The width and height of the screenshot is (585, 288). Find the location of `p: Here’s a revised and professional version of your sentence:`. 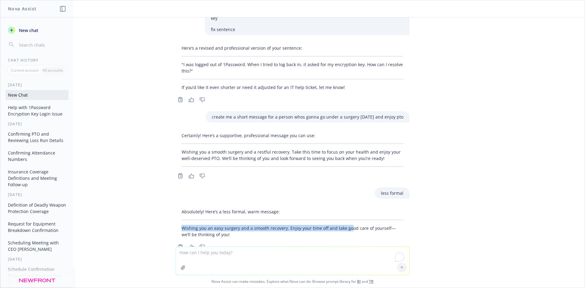

p: Here’s a revised and professional version of your sentence: is located at coordinates (293, 48).